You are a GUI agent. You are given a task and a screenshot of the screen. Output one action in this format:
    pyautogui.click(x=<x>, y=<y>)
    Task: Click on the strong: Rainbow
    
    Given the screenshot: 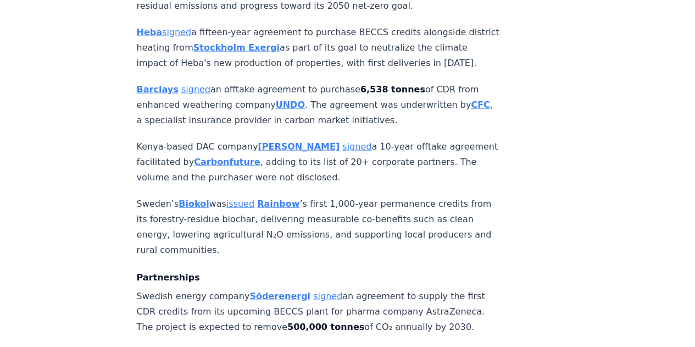 What is the action you would take?
    pyautogui.click(x=278, y=203)
    